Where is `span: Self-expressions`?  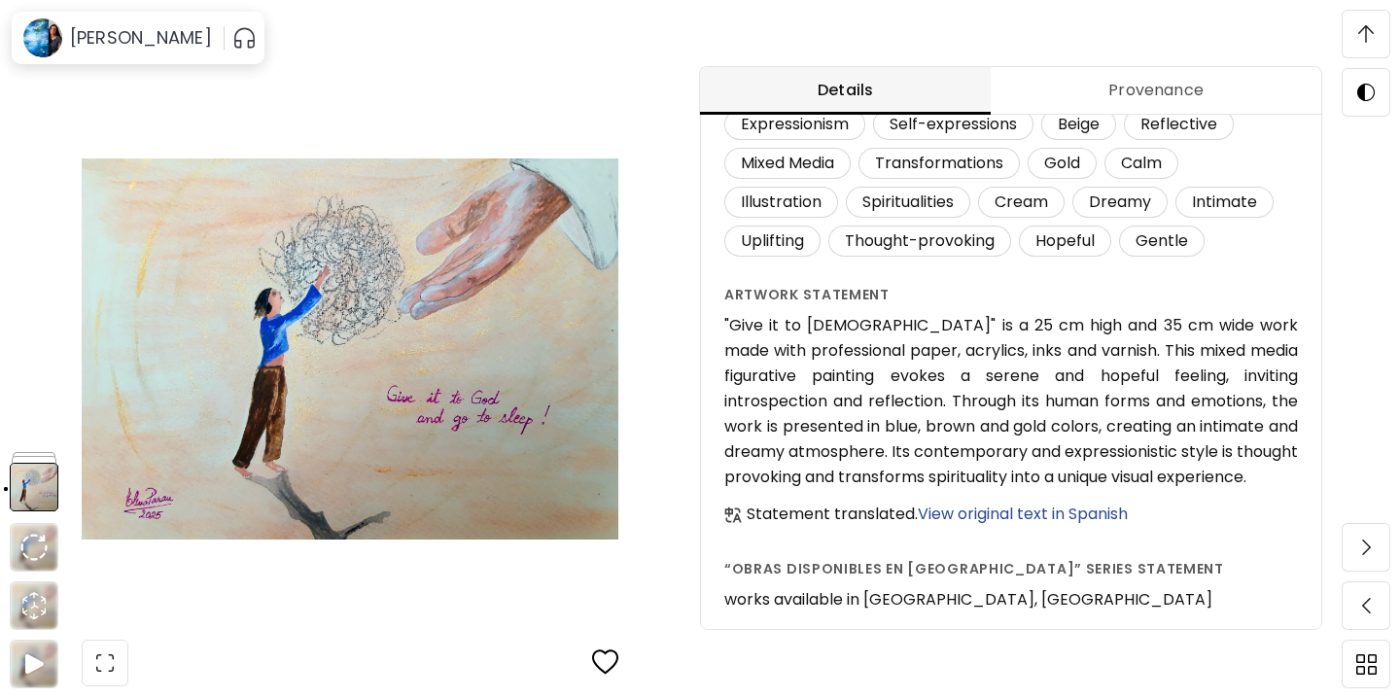 span: Self-expressions is located at coordinates (953, 124).